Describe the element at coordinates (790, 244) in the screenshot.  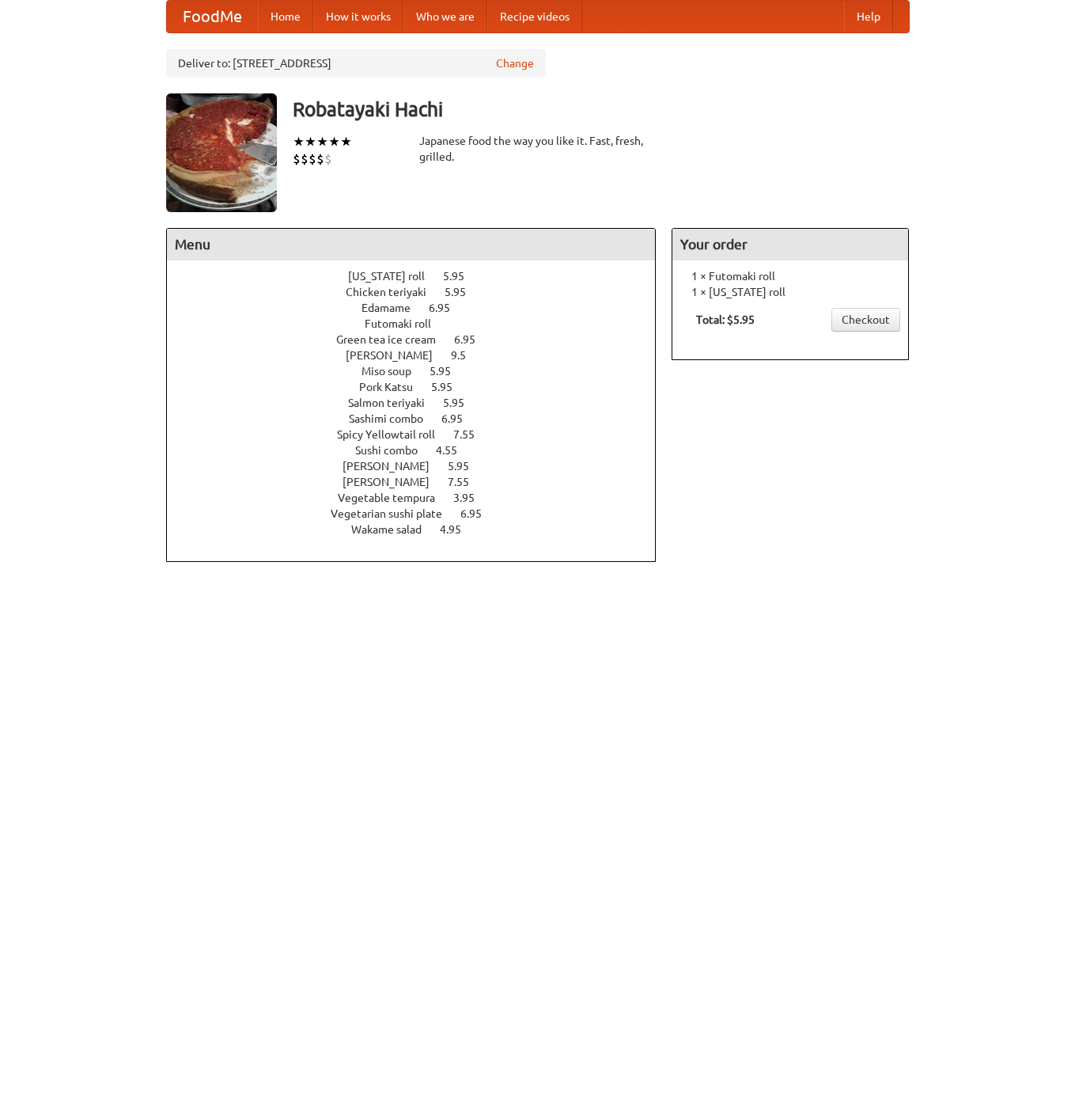
I see `h4: Your order` at that location.